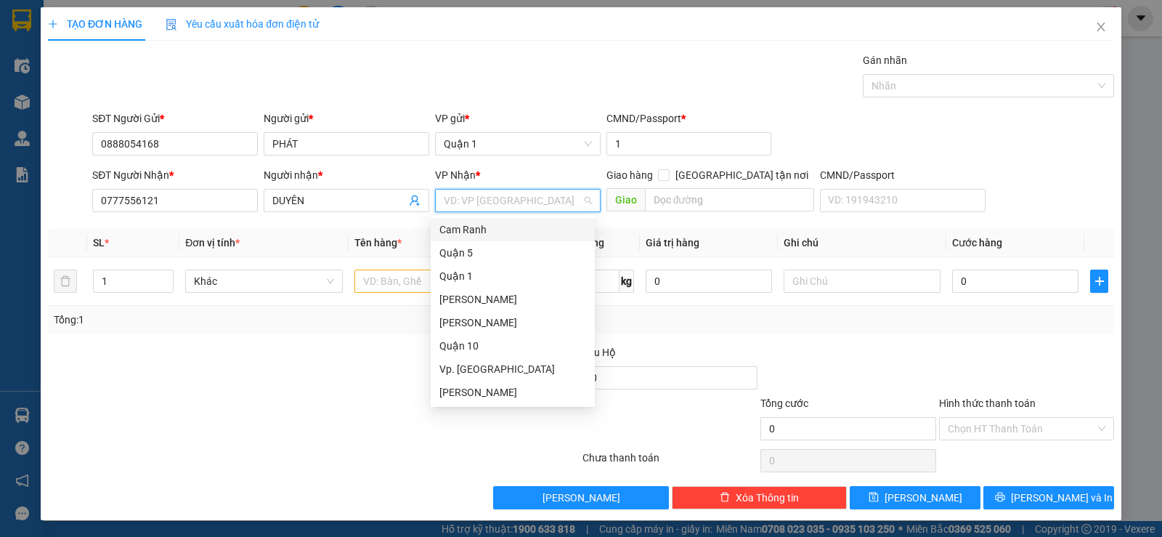 The image size is (1162, 537). Describe the element at coordinates (862, 281) in the screenshot. I see `input: Ghi Chú` at that location.